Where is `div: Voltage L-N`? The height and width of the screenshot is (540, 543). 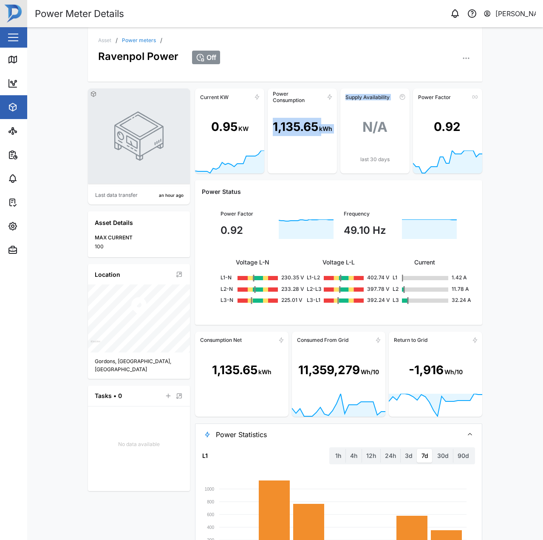
div: Voltage L-N is located at coordinates (253, 262).